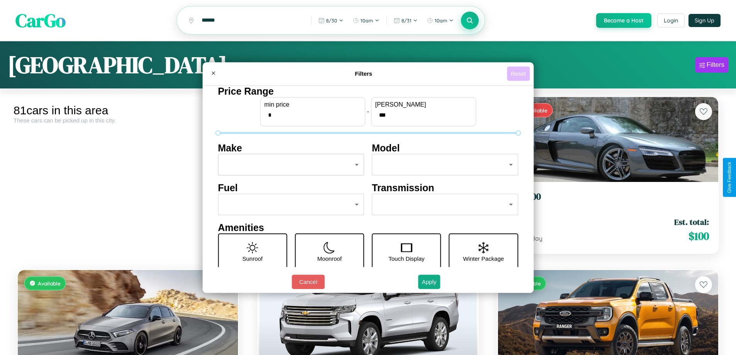 The width and height of the screenshot is (736, 355). What do you see at coordinates (331, 20) in the screenshot?
I see `button: 8/30` at bounding box center [331, 20].